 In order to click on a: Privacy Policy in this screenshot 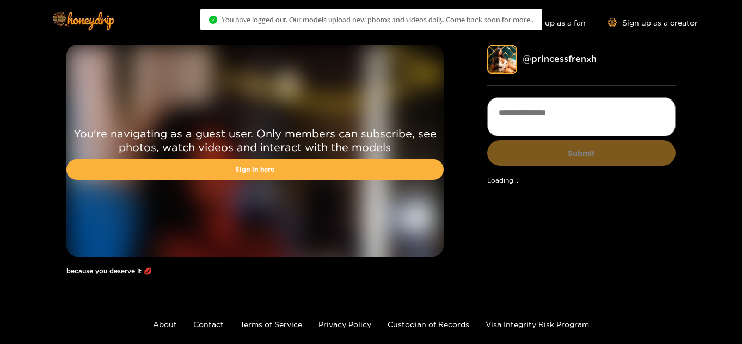, I will do `click(344, 324)`.